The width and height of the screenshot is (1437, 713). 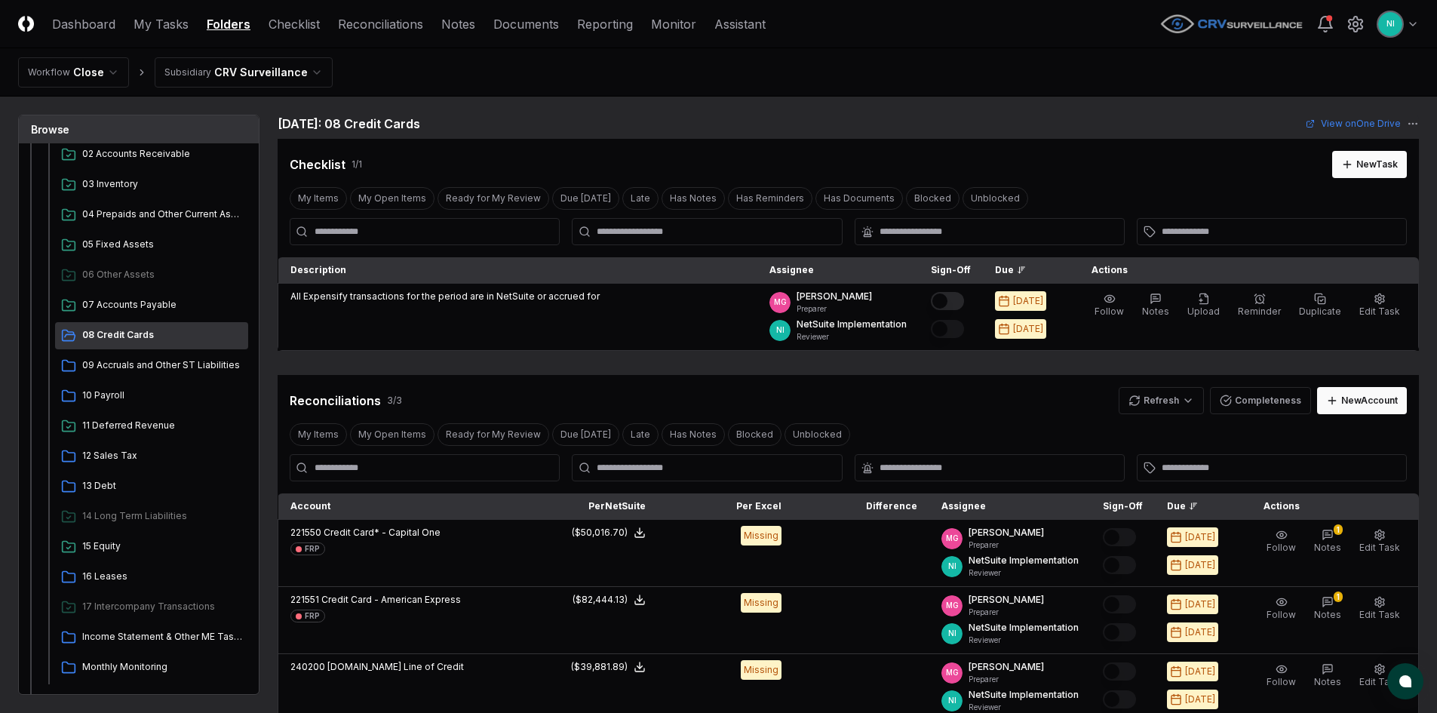 I want to click on button: Has Notes, so click(x=693, y=198).